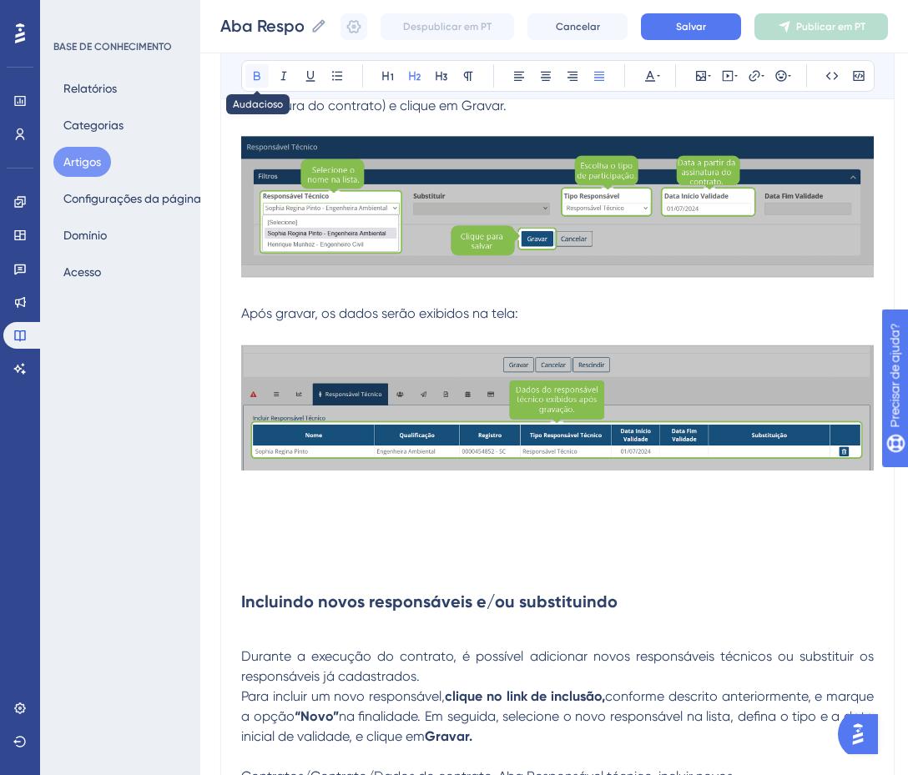  I want to click on font: Publicar em PT, so click(830, 27).